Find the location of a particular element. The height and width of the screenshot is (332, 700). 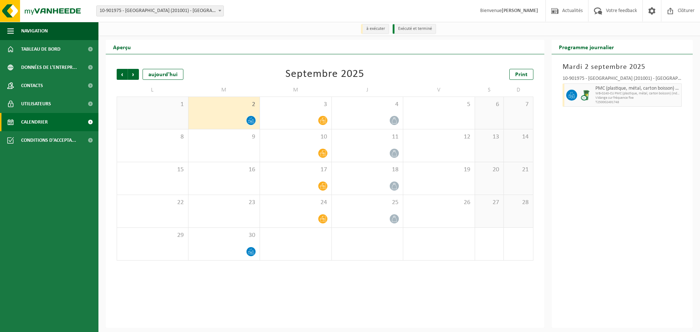

div: Septembre 2025 is located at coordinates (325, 74).